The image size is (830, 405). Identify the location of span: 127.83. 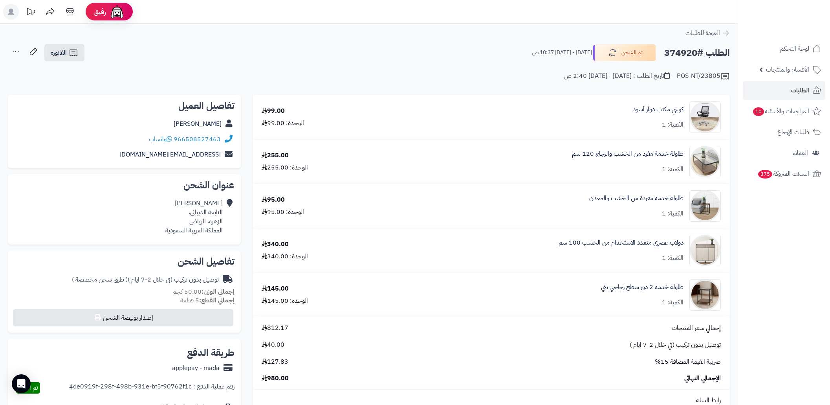
(275, 361).